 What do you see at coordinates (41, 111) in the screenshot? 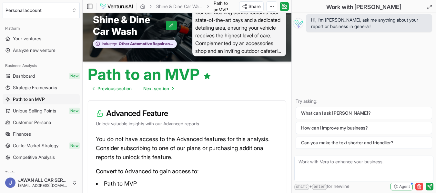
I see `a: Unique Selling PointsNew` at bounding box center [41, 111].